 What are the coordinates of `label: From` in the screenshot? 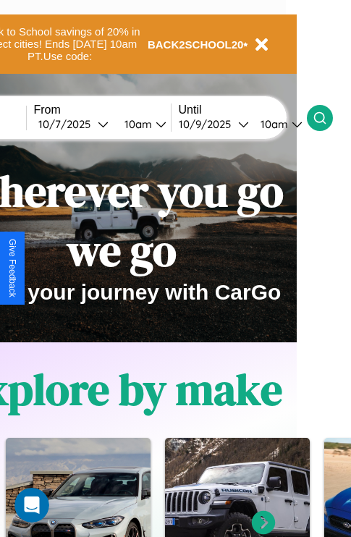 It's located at (102, 110).